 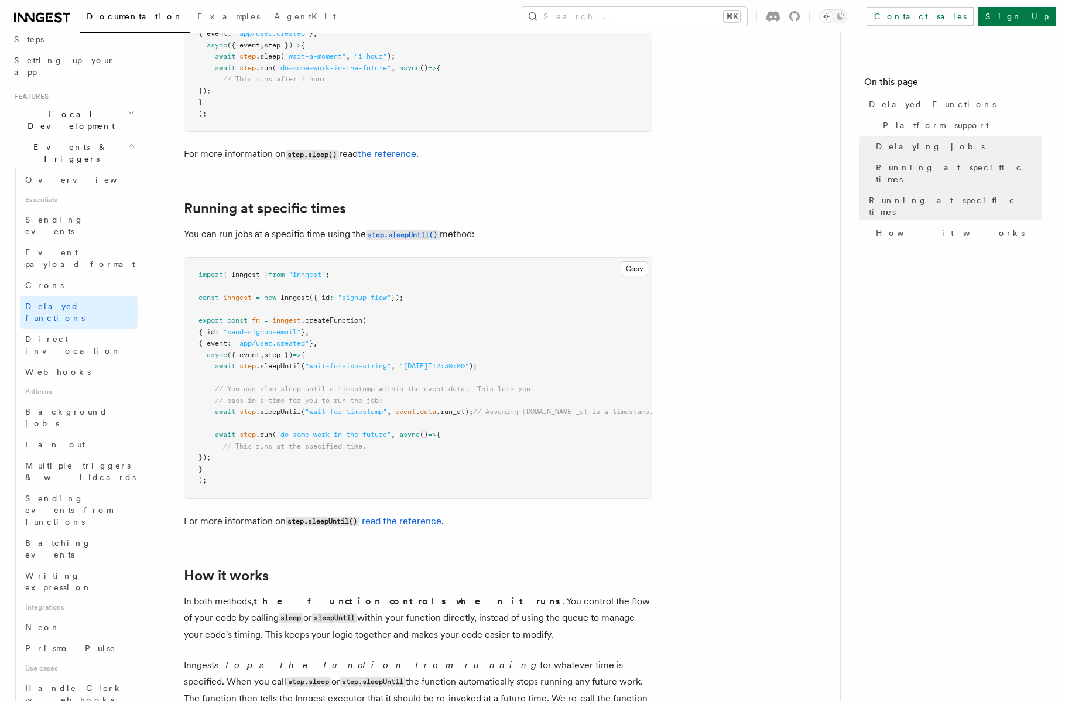 I want to click on a: Documentation, so click(x=135, y=18).